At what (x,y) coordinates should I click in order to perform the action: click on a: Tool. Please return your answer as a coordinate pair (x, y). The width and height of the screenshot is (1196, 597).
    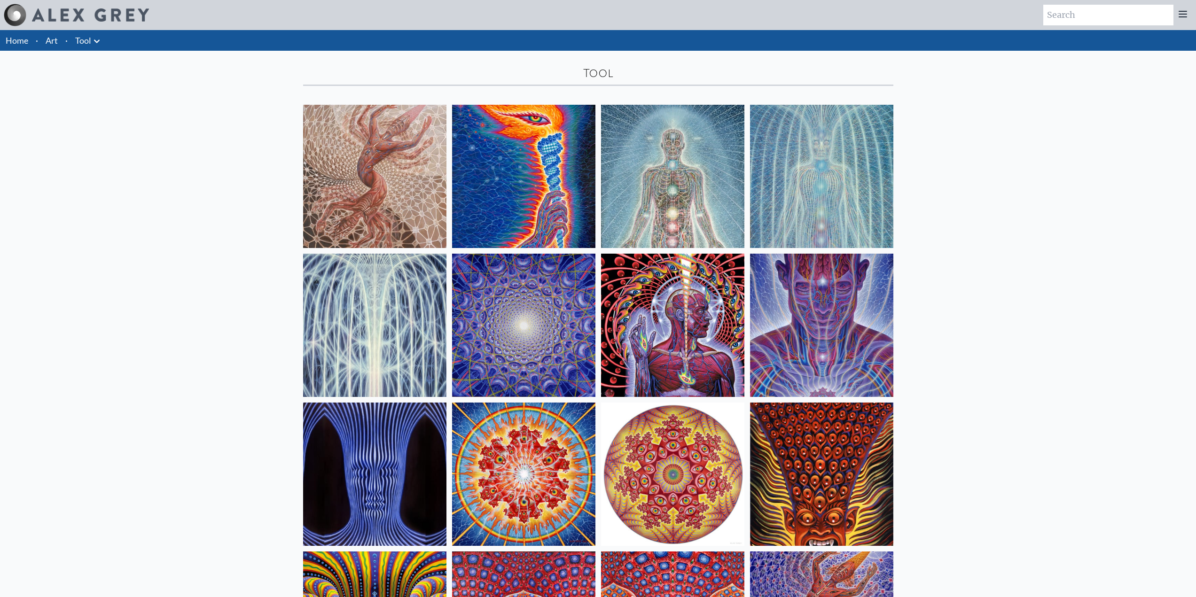
    Looking at the image, I should click on (83, 40).